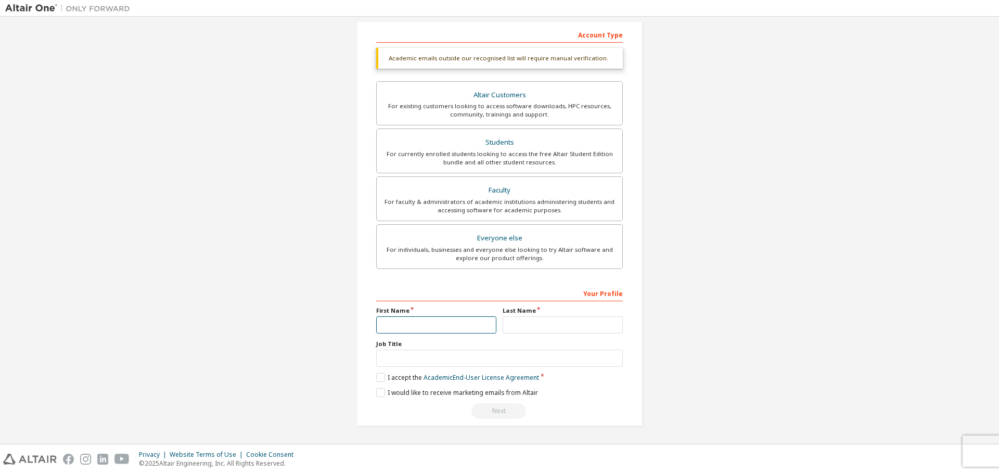  Describe the element at coordinates (499, 254) in the screenshot. I see `div: For individuals, businesses and everyone else looking to try Altair software and explore our prod...` at that location.